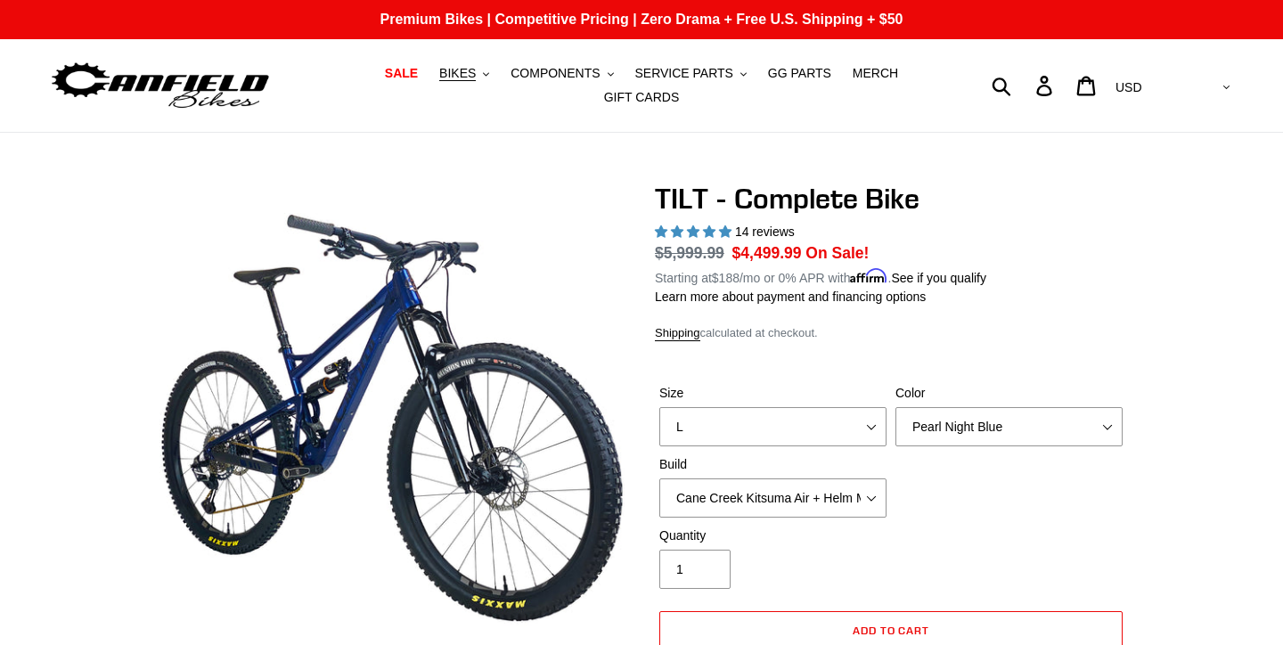 The width and height of the screenshot is (1283, 645). What do you see at coordinates (683, 73) in the screenshot?
I see `span: SERVICE PARTS` at bounding box center [683, 73].